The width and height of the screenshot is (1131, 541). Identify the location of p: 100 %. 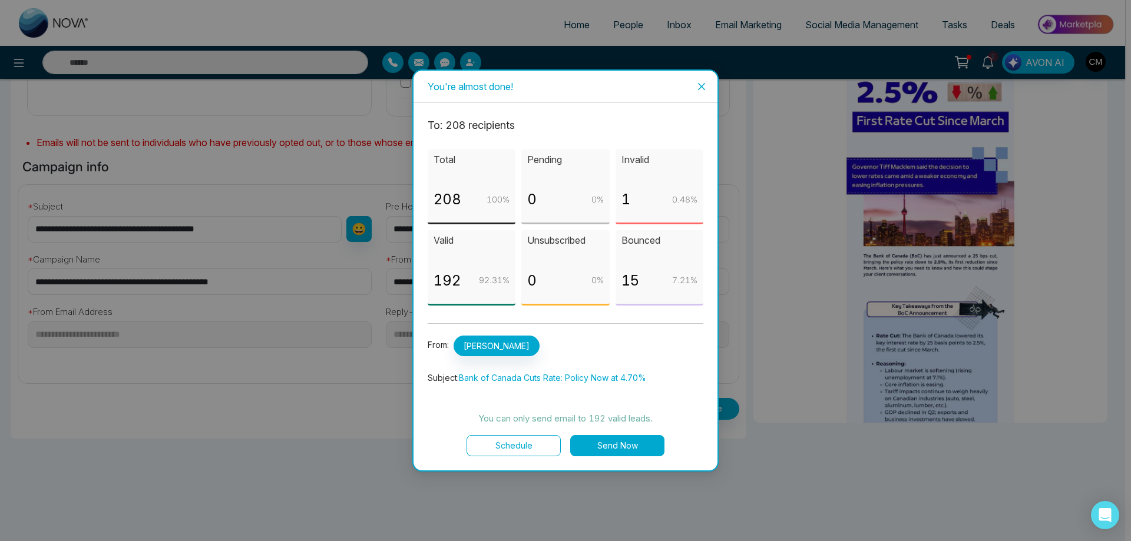
(498, 200).